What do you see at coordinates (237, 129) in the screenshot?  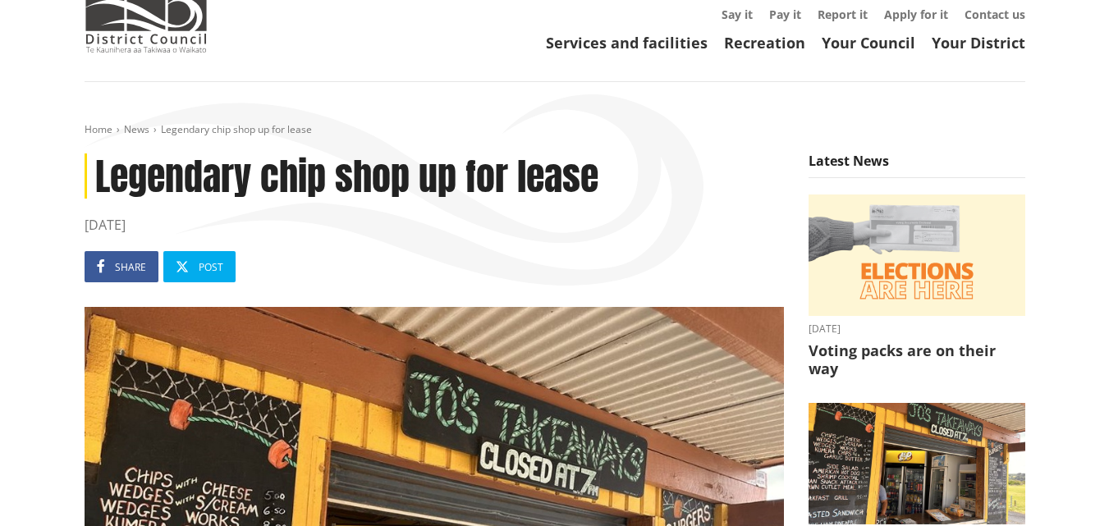 I see `span: Legendary chip shop up for lease` at bounding box center [237, 129].